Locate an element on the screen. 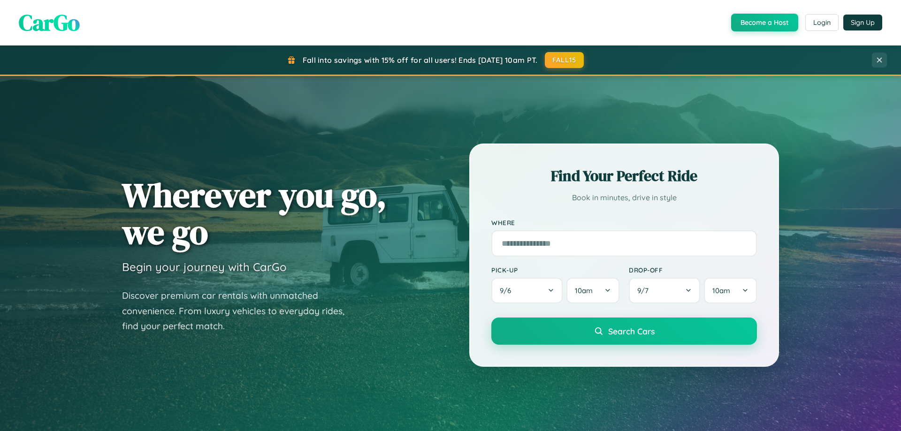 Image resolution: width=901 pixels, height=431 pixels. button: 9/6 is located at coordinates (527, 291).